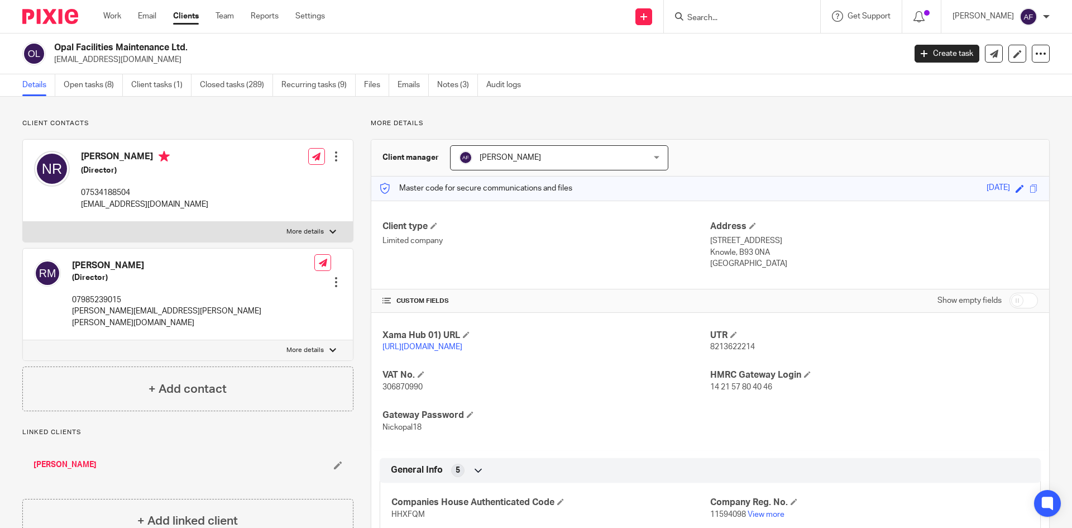 The height and width of the screenshot is (528, 1072). I want to click on h4: Companies House Authenticated Code, so click(550, 502).